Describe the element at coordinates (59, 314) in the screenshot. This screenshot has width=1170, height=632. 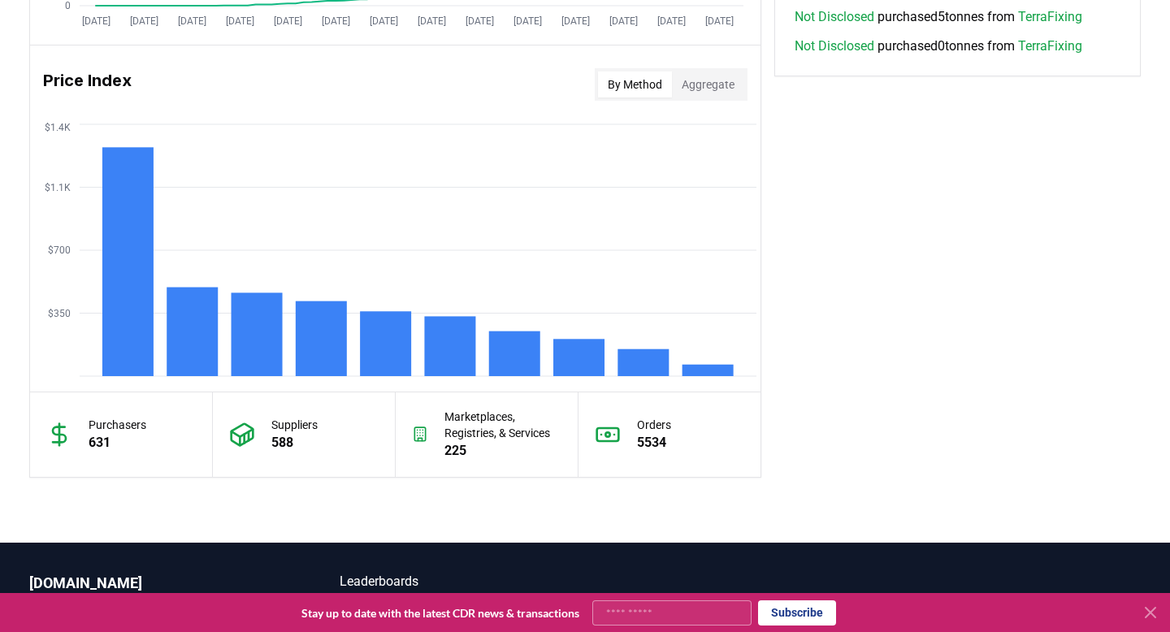
I see `tspan: $350` at that location.